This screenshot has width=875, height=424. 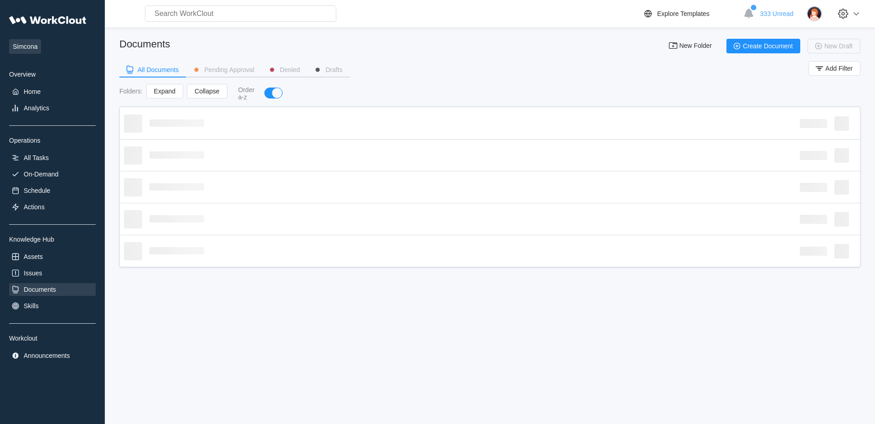 What do you see at coordinates (34, 207) in the screenshot?
I see `div: Actions` at bounding box center [34, 207].